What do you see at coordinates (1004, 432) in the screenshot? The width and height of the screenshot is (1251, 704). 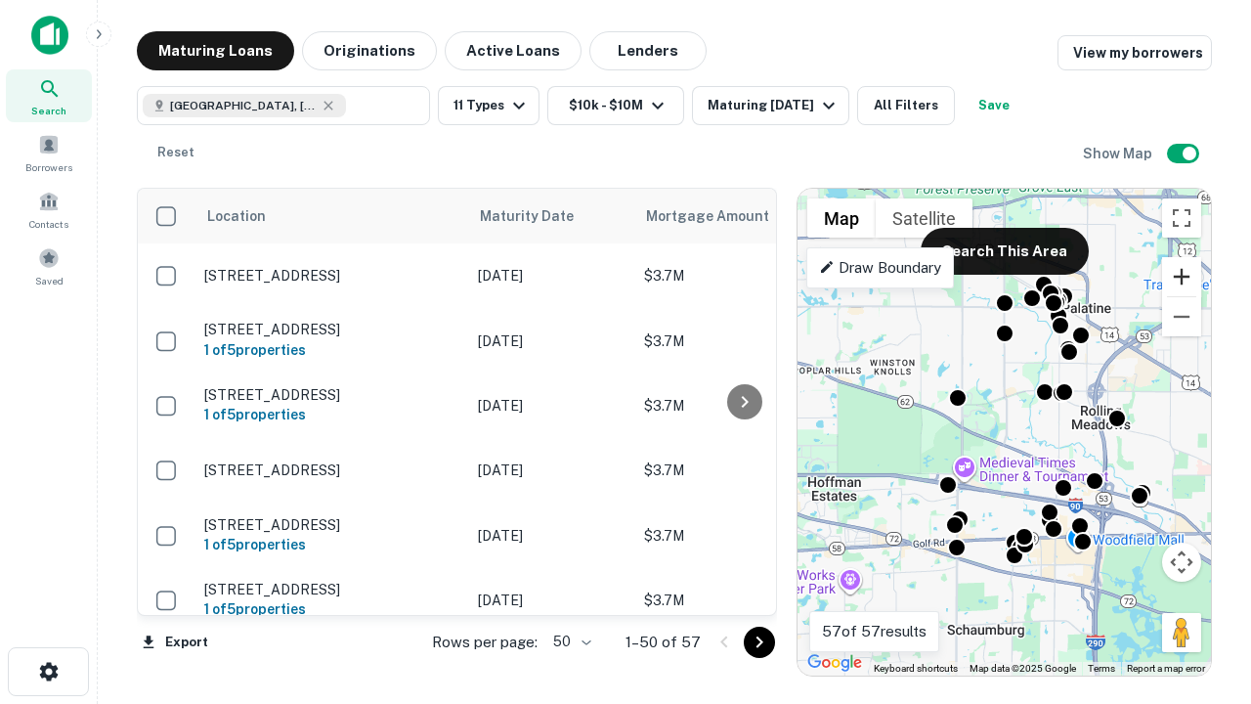 I see `div: 0 0` at bounding box center [1004, 432].